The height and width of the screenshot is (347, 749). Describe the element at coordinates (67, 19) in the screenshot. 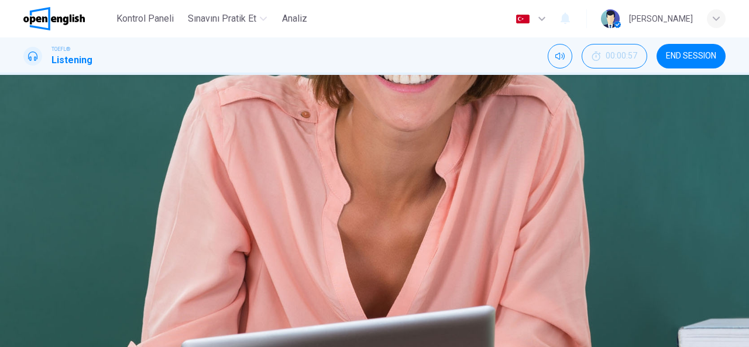

I see `a: OpenEnglish logo` at that location.